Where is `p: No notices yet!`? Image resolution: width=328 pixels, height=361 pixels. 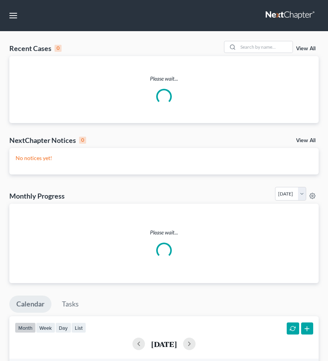 p: No notices yet! is located at coordinates (164, 158).